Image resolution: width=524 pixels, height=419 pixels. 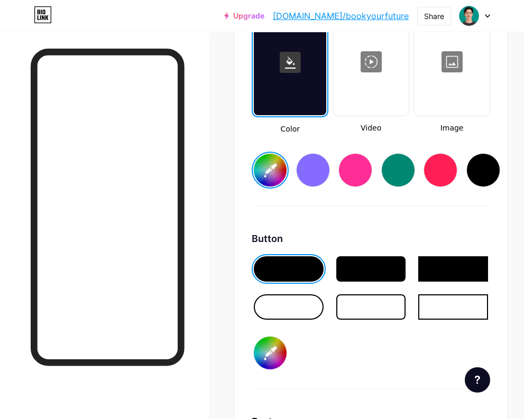 I want to click on div: Share, so click(x=434, y=16).